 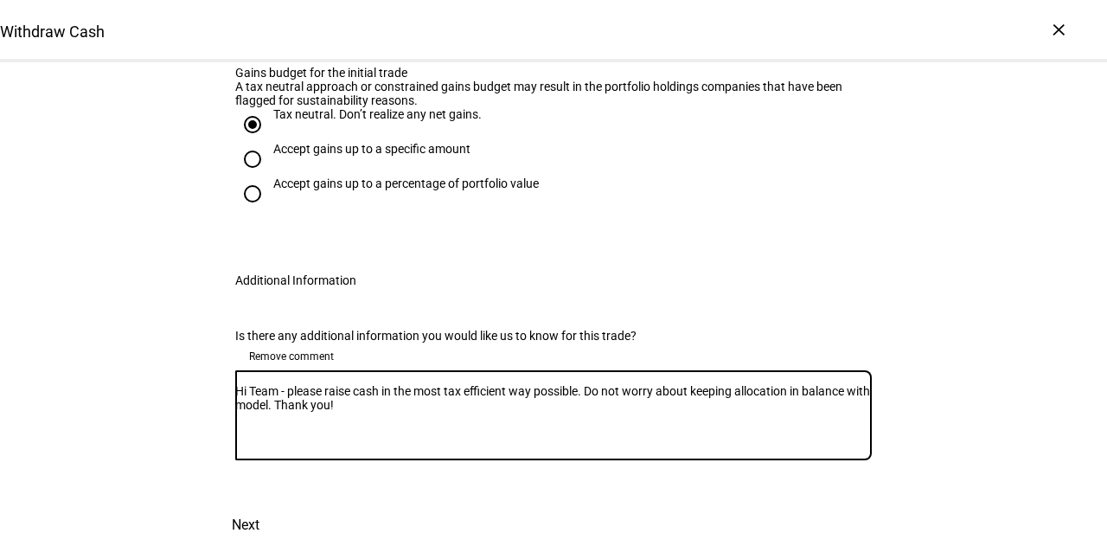 I want to click on div: Tax neutral. Don’t realize any net gains., so click(x=377, y=114).